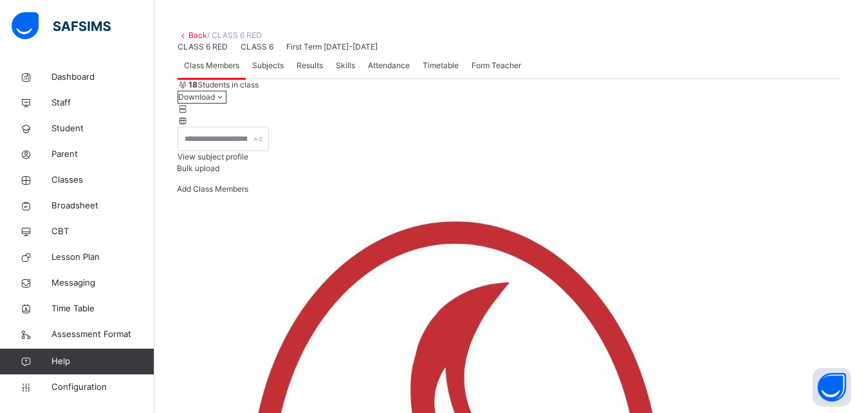  What do you see at coordinates (103, 77) in the screenshot?
I see `span: Dashboard` at bounding box center [103, 77].